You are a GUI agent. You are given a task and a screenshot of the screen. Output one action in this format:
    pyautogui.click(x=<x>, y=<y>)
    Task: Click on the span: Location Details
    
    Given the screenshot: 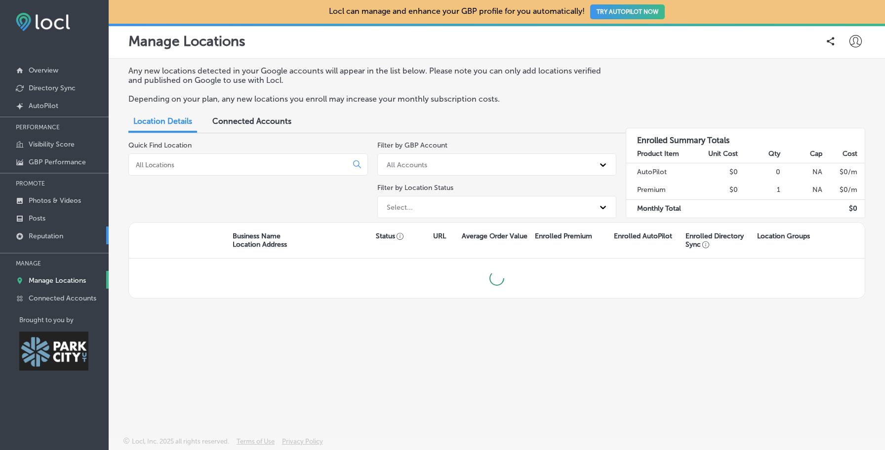 What is the action you would take?
    pyautogui.click(x=162, y=121)
    